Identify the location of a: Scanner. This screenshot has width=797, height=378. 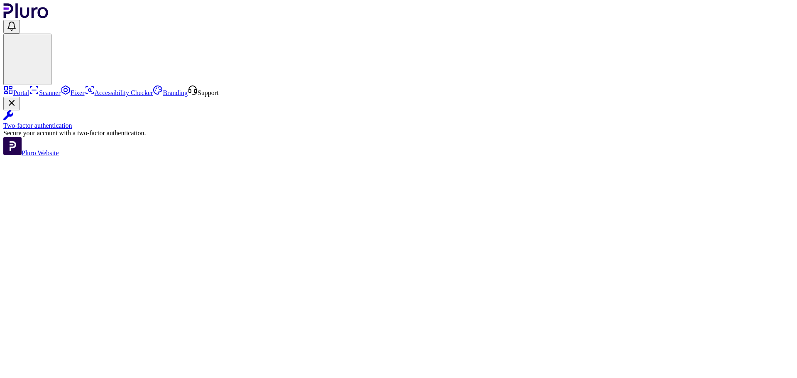
(45, 93).